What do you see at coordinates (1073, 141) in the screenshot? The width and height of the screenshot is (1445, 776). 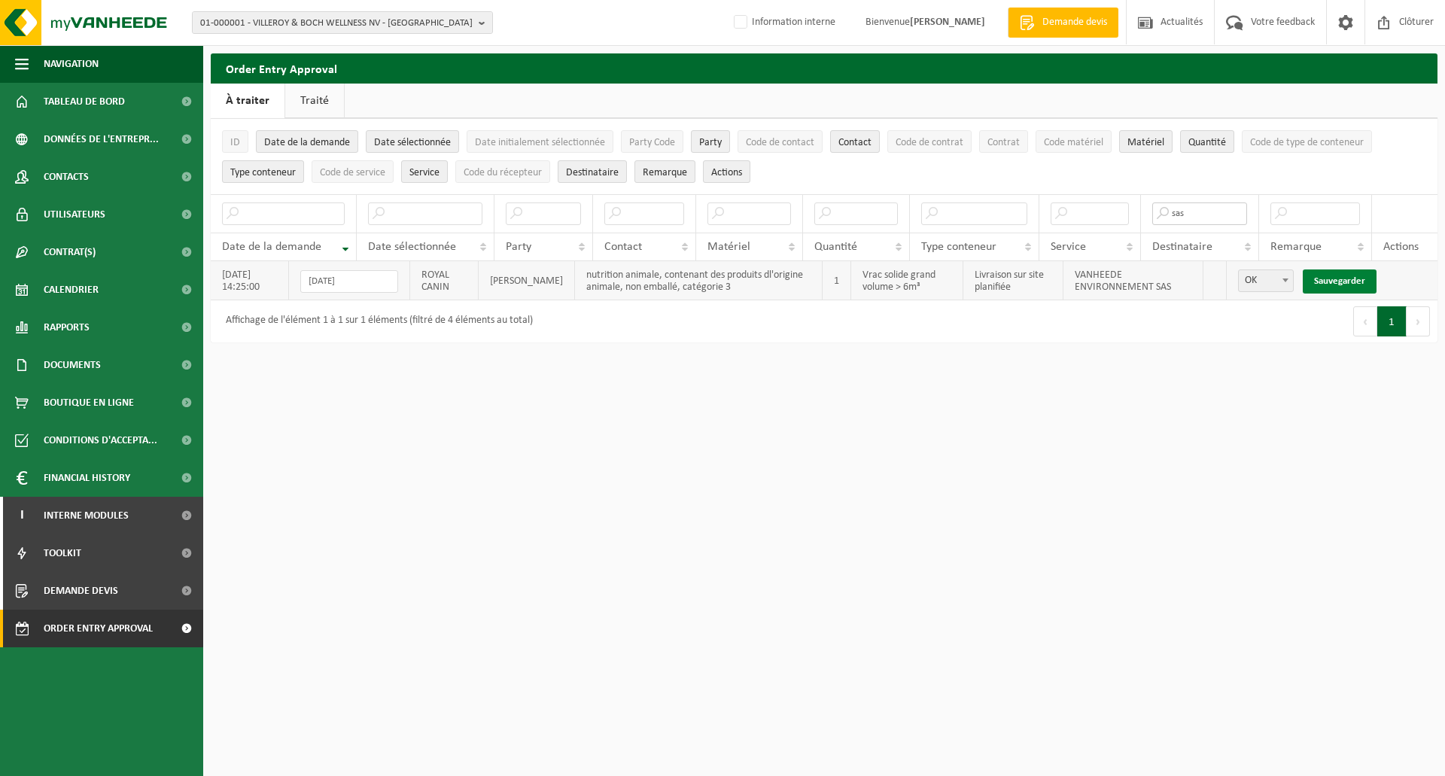 I see `button: Code matérielCode matériel: Activate to sort` at bounding box center [1073, 141].